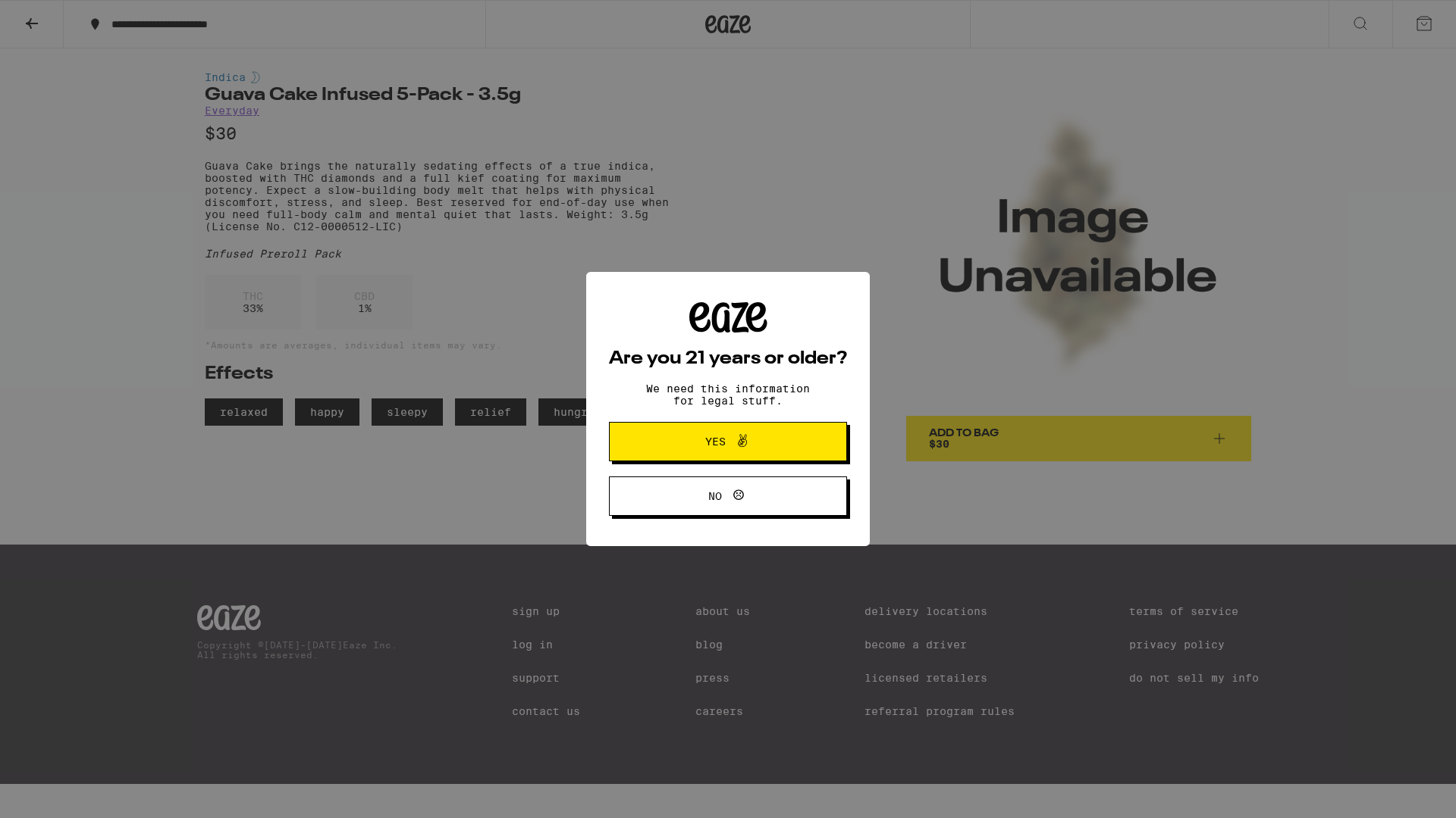 This screenshot has width=1456, height=818. I want to click on button: No, so click(728, 496).